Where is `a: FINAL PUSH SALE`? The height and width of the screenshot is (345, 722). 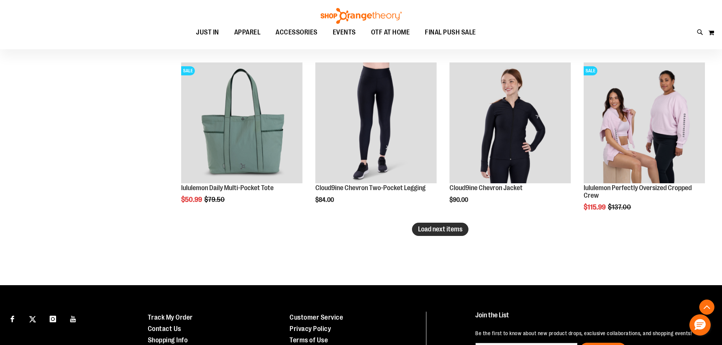
a: FINAL PUSH SALE is located at coordinates (450, 33).